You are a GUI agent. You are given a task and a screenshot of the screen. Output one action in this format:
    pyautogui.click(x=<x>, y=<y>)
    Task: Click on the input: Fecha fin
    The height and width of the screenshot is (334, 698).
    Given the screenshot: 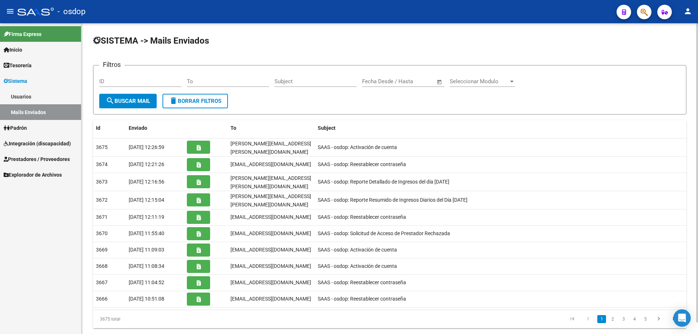 What is the action you would take?
    pyautogui.click(x=415, y=81)
    